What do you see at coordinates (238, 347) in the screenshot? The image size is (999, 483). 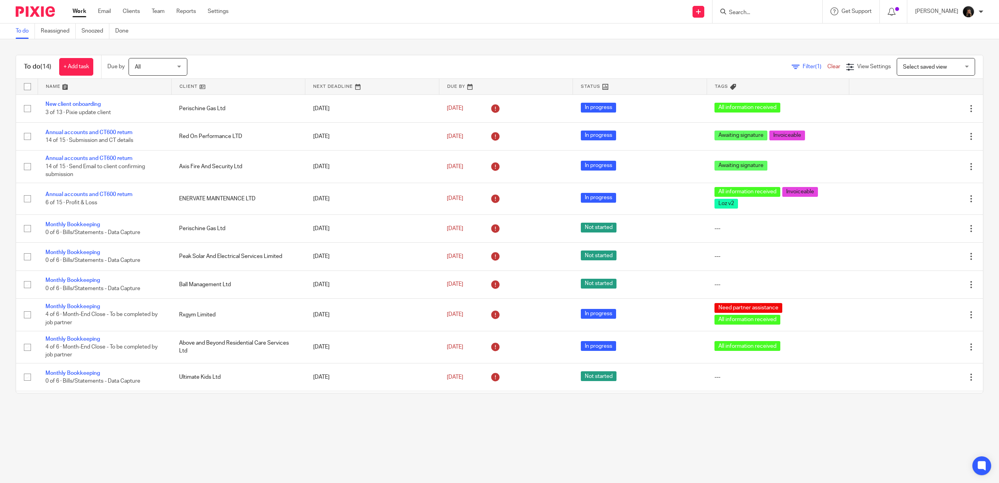 I see `td: Above and Beyond Residential Care Services Ltd` at bounding box center [238, 347].